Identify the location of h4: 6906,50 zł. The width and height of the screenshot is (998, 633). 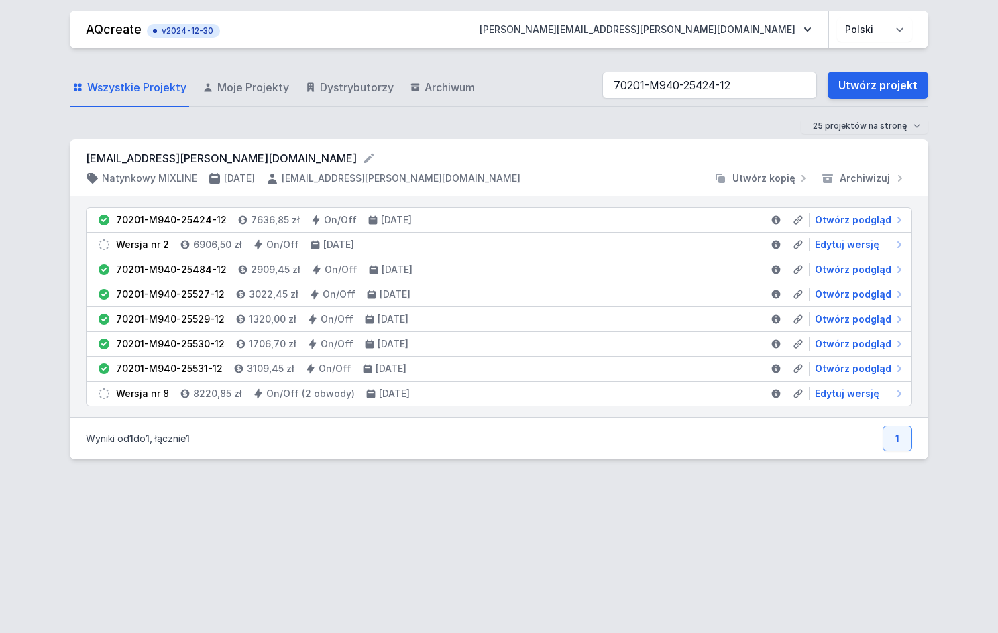
(217, 245).